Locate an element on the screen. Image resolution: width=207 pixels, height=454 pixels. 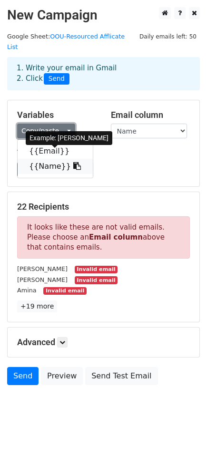
h2: New Campaign is located at coordinates (103, 15).